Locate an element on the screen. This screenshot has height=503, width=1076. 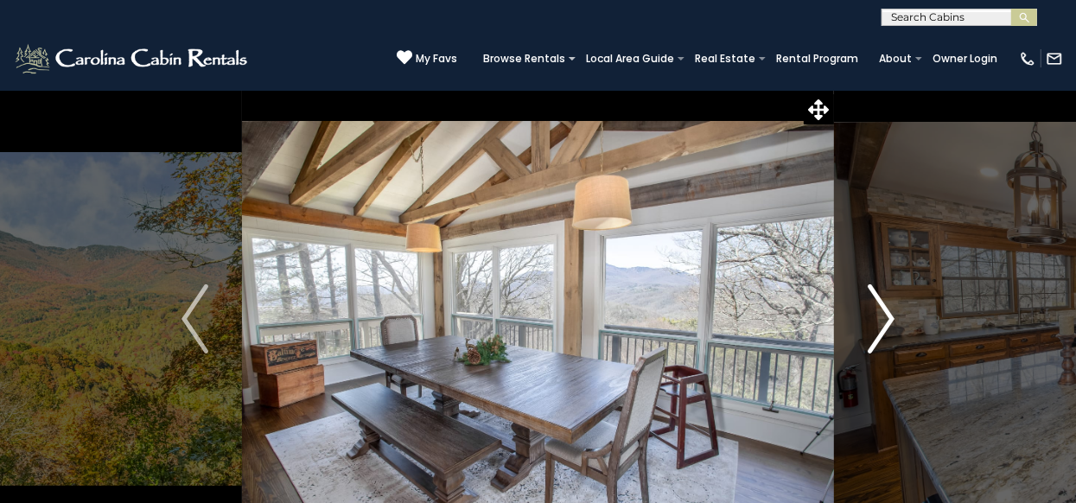
img: mail-regular-white.png is located at coordinates (1055, 59).